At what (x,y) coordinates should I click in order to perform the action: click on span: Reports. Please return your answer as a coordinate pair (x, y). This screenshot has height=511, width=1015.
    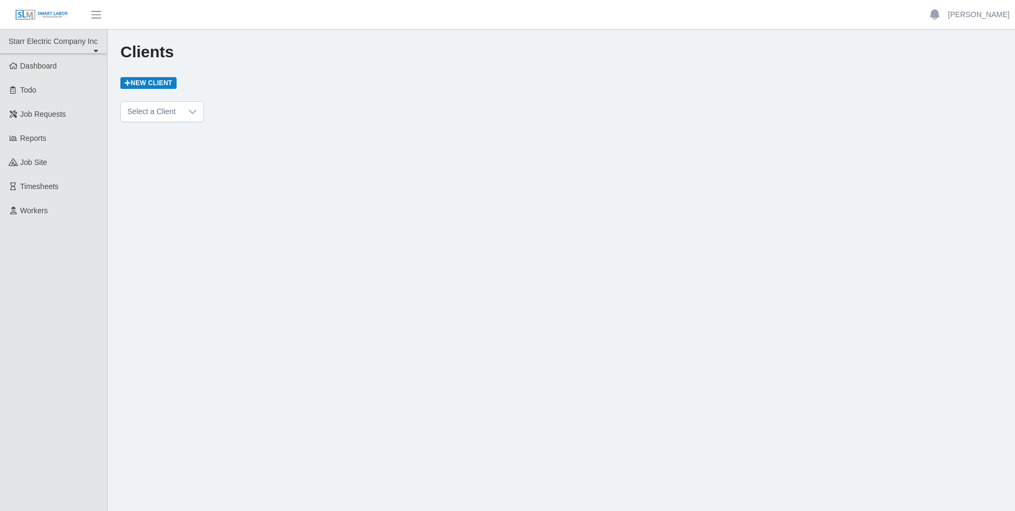
    Looking at the image, I should click on (33, 138).